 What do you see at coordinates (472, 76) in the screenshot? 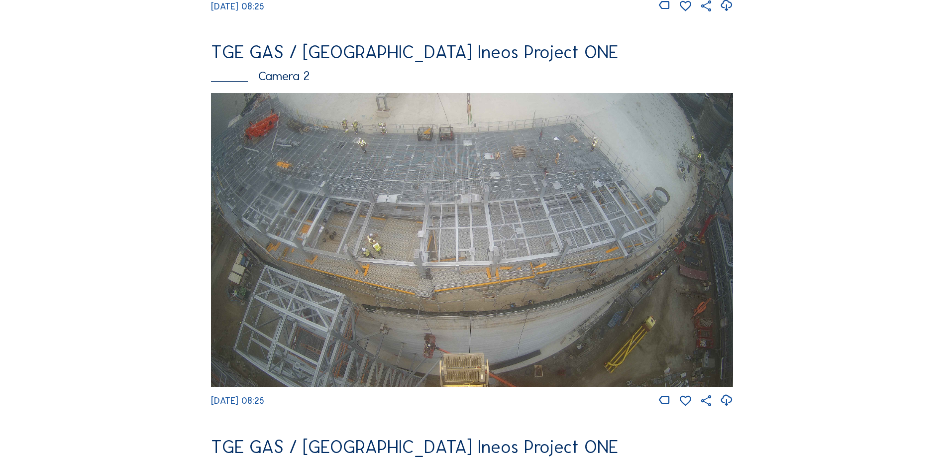
I see `div: Camera 2` at bounding box center [472, 76].